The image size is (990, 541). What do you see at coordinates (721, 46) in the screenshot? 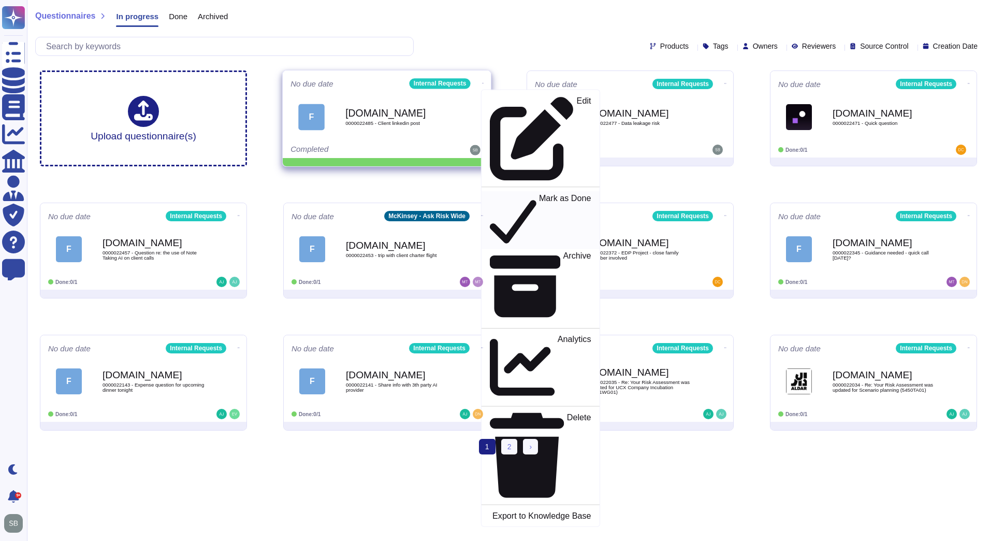
I see `span: Tags` at bounding box center [721, 46].